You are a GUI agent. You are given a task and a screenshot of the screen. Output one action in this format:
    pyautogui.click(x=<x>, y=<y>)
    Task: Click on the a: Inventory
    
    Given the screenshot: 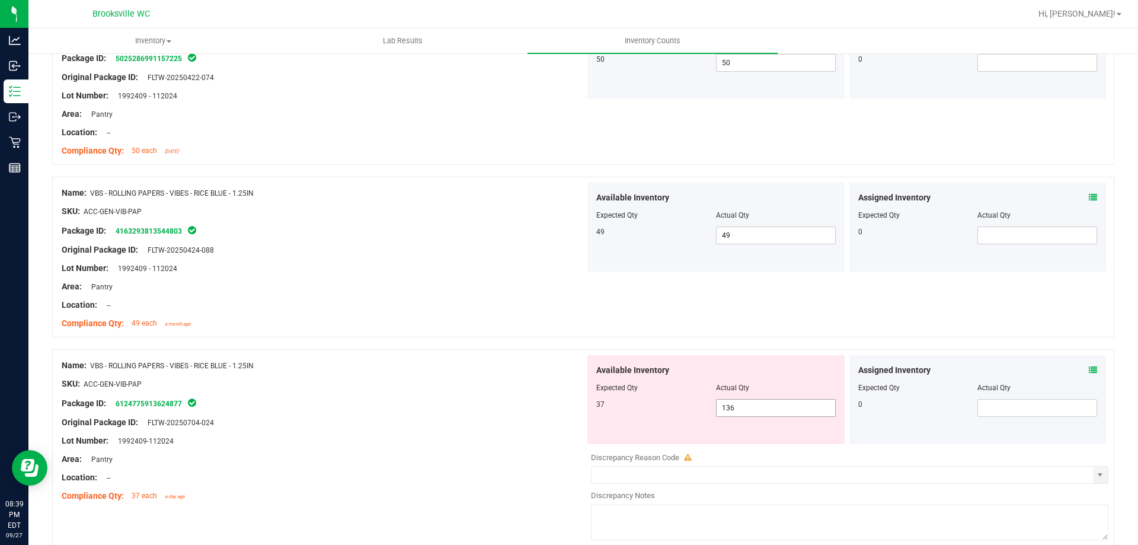 What is the action you would take?
    pyautogui.click(x=153, y=41)
    